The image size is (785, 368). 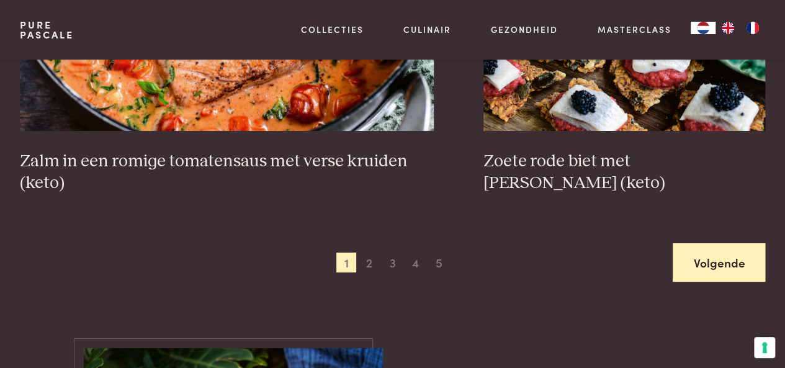 What do you see at coordinates (346, 263) in the screenshot?
I see `span: 1` at bounding box center [346, 263].